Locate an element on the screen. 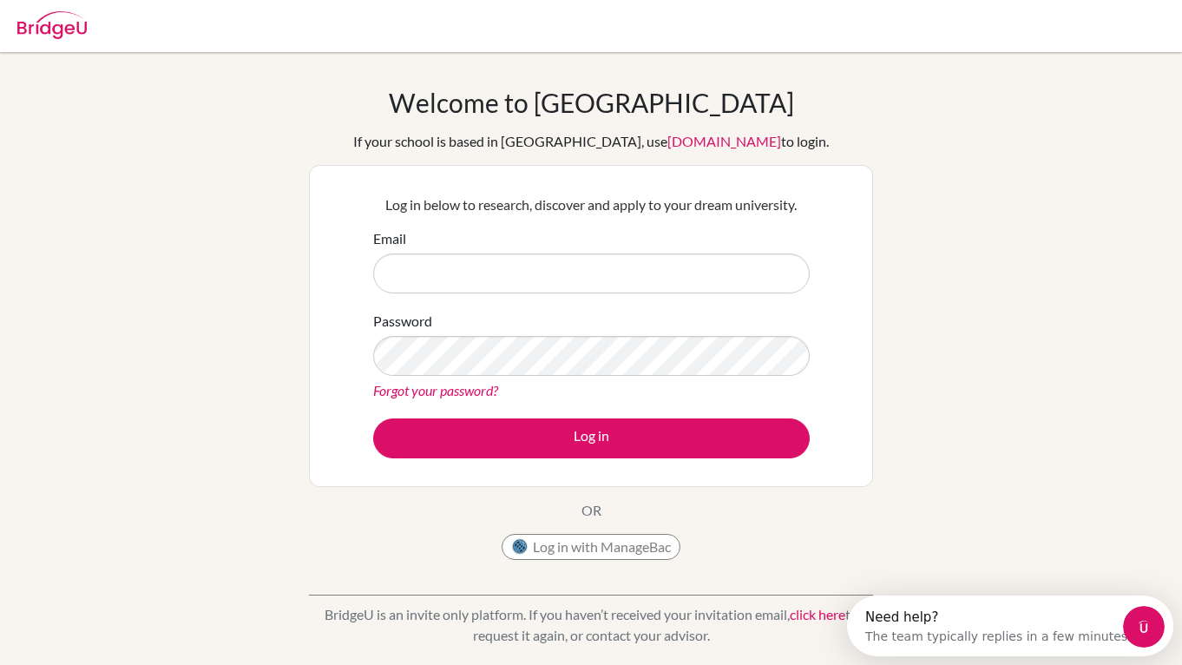 This screenshot has width=1182, height=665. a: Forgot your password? is located at coordinates (436, 390).